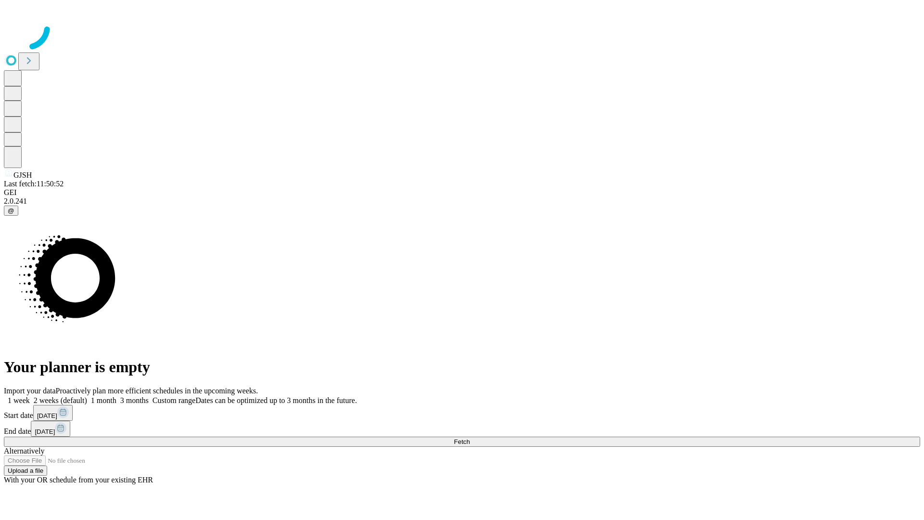 The height and width of the screenshot is (520, 924). Describe the element at coordinates (104, 400) in the screenshot. I see `span: 1 month` at that location.